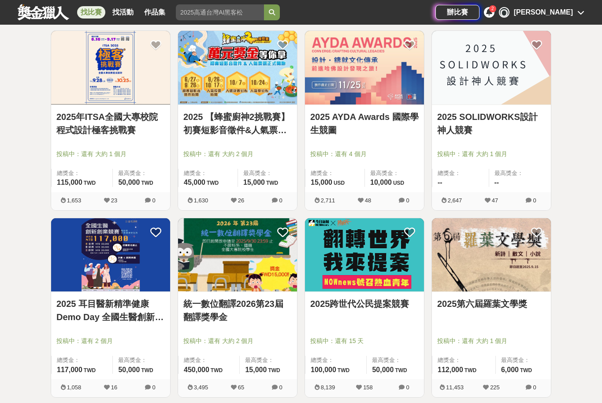  I want to click on span: 158, so click(368, 387).